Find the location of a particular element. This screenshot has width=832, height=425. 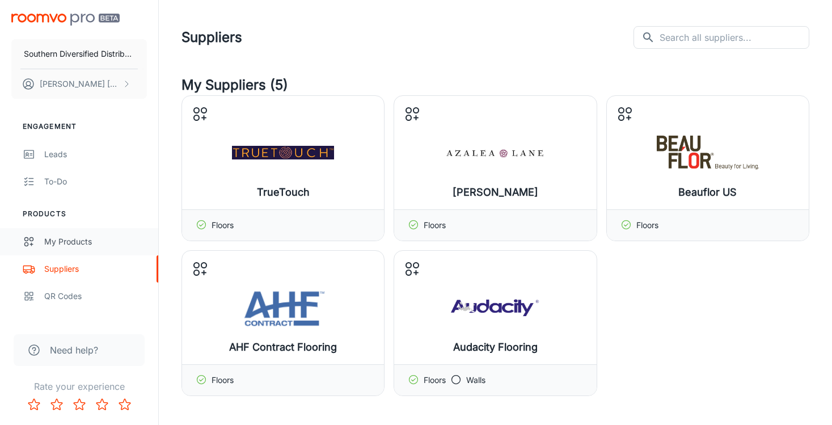

div: To-do is located at coordinates (95, 182).